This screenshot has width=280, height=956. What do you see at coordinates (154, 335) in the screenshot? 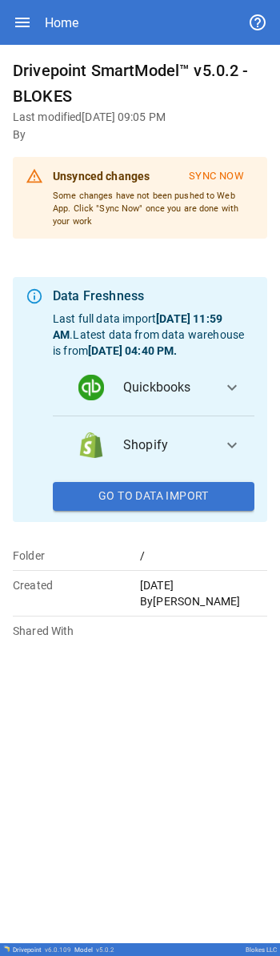
I see `p: Last full data import . Latest data from data warehouse is from` at bounding box center [154, 335].